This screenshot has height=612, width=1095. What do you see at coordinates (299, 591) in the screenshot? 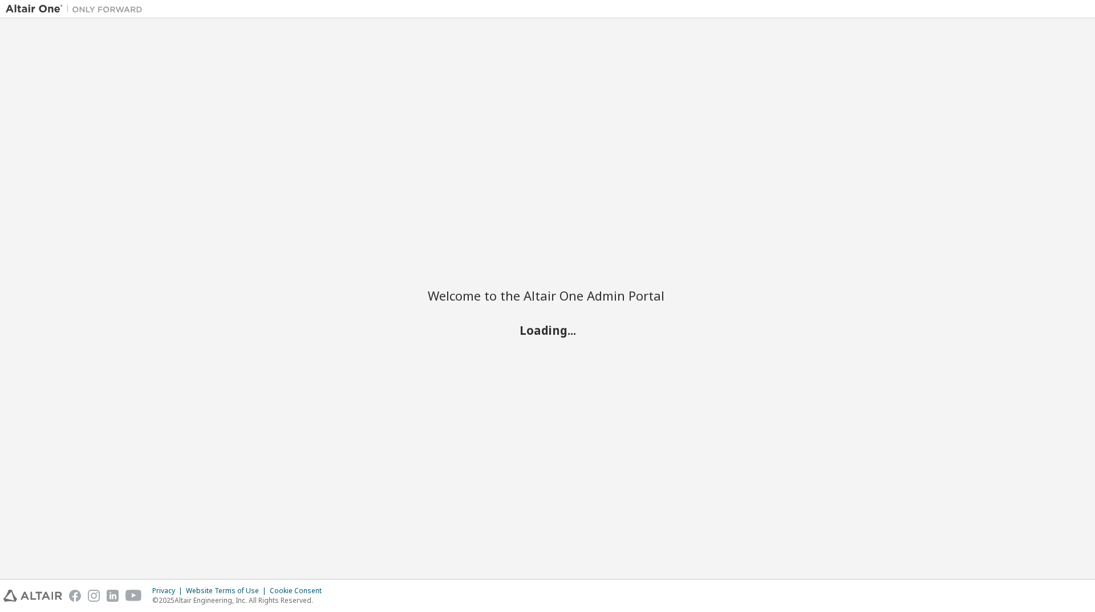
I see `div: Cookie Consent` at bounding box center [299, 591].